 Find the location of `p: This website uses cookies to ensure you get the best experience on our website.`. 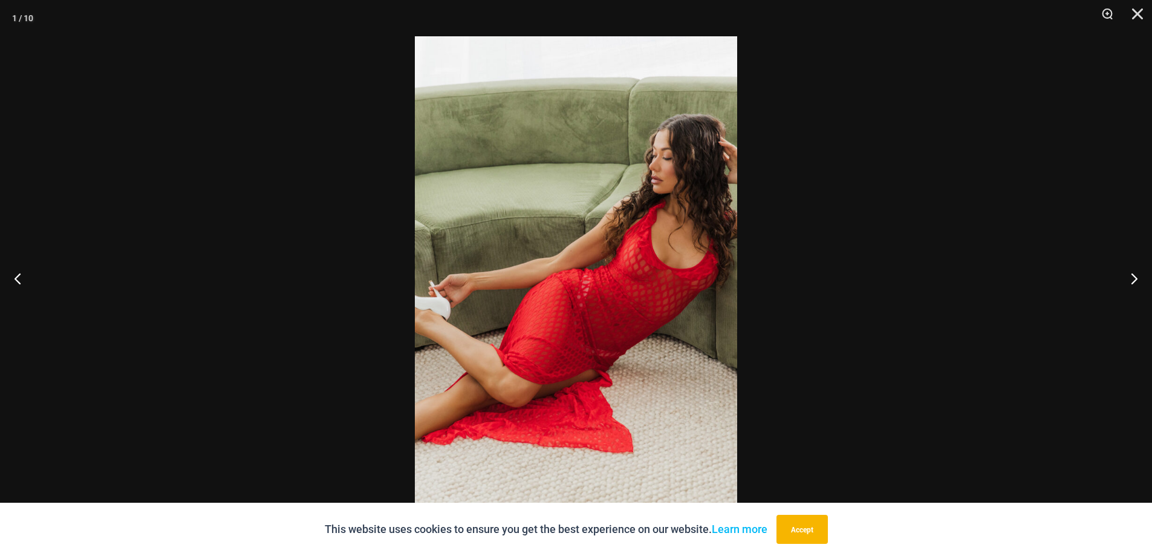

p: This website uses cookies to ensure you get the best experience on our website. is located at coordinates (546, 529).